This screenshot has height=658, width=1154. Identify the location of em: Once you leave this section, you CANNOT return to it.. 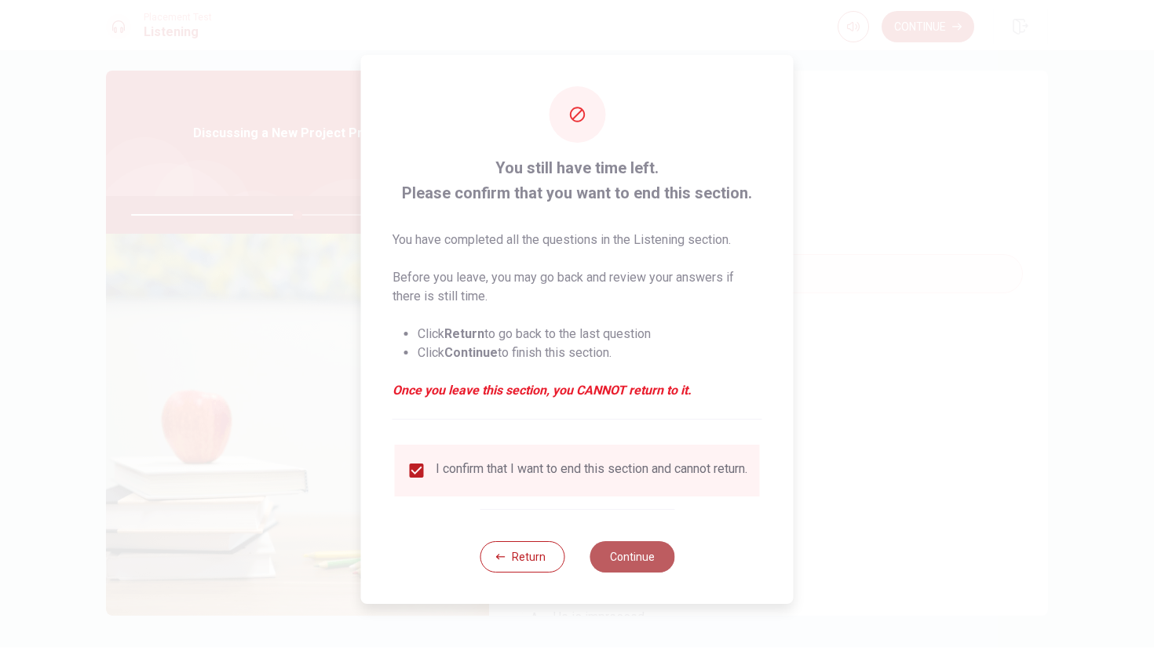
(577, 391).